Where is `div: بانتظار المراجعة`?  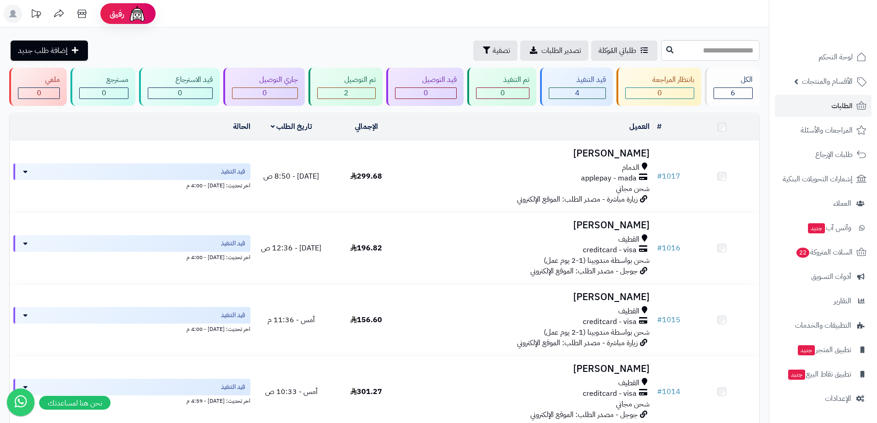 div: بانتظار المراجعة is located at coordinates (660, 80).